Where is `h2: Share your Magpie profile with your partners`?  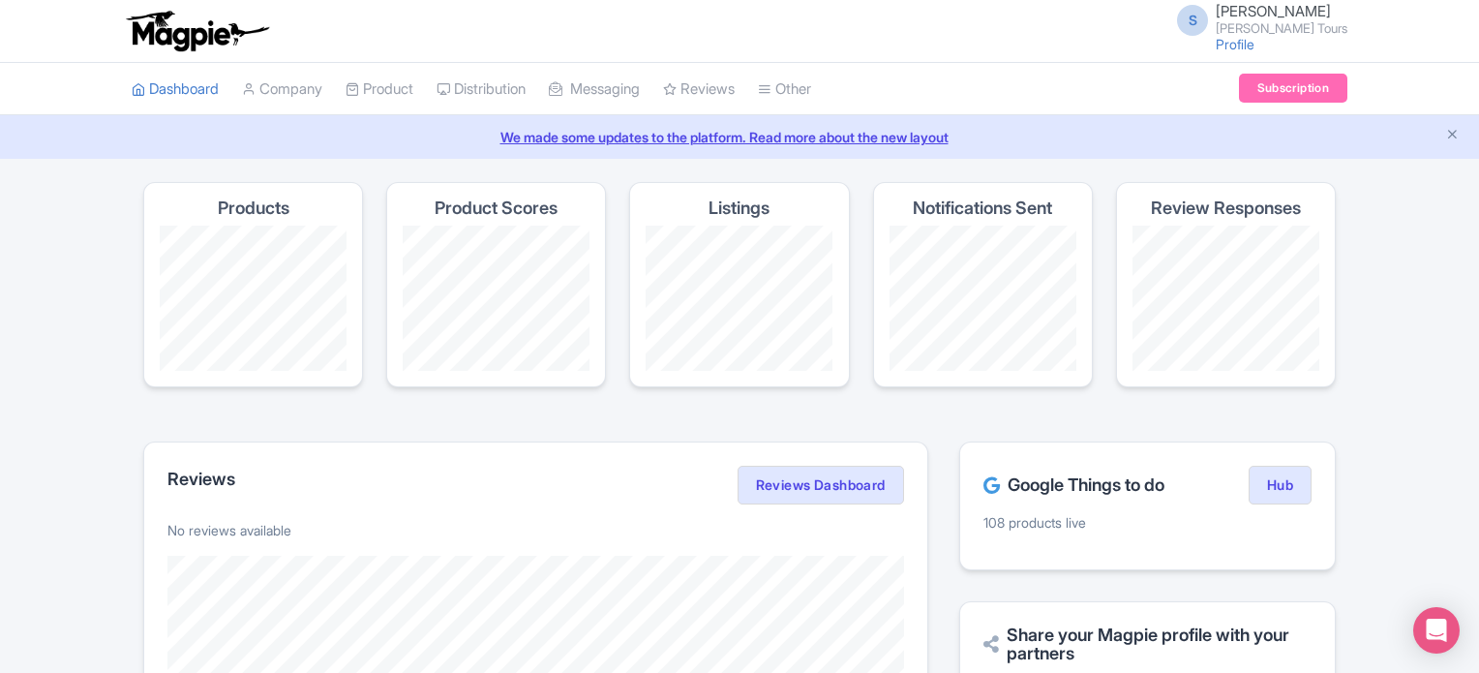 h2: Share your Magpie profile with your partners is located at coordinates (1147, 645).